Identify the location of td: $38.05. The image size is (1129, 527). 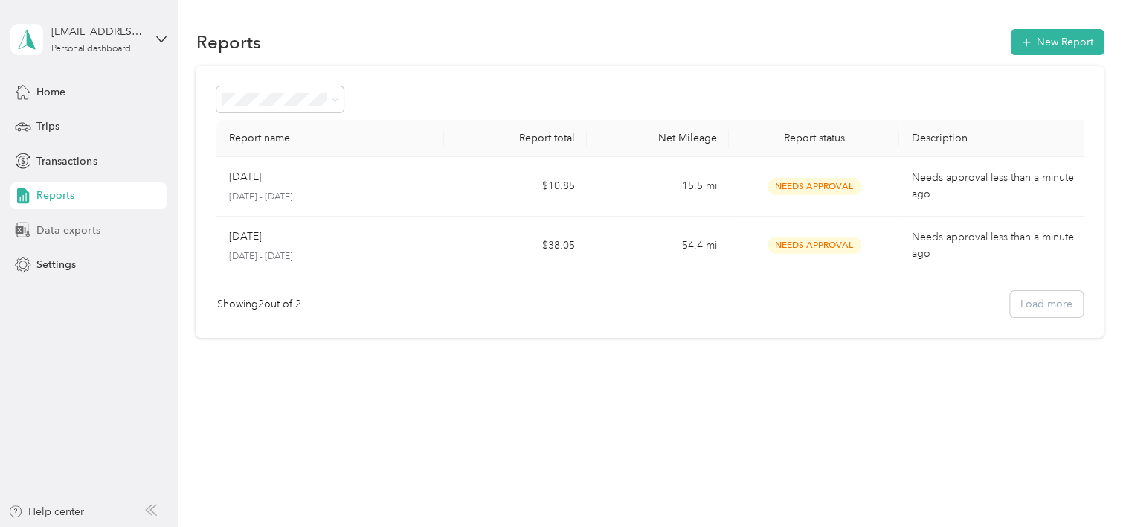
(515, 246).